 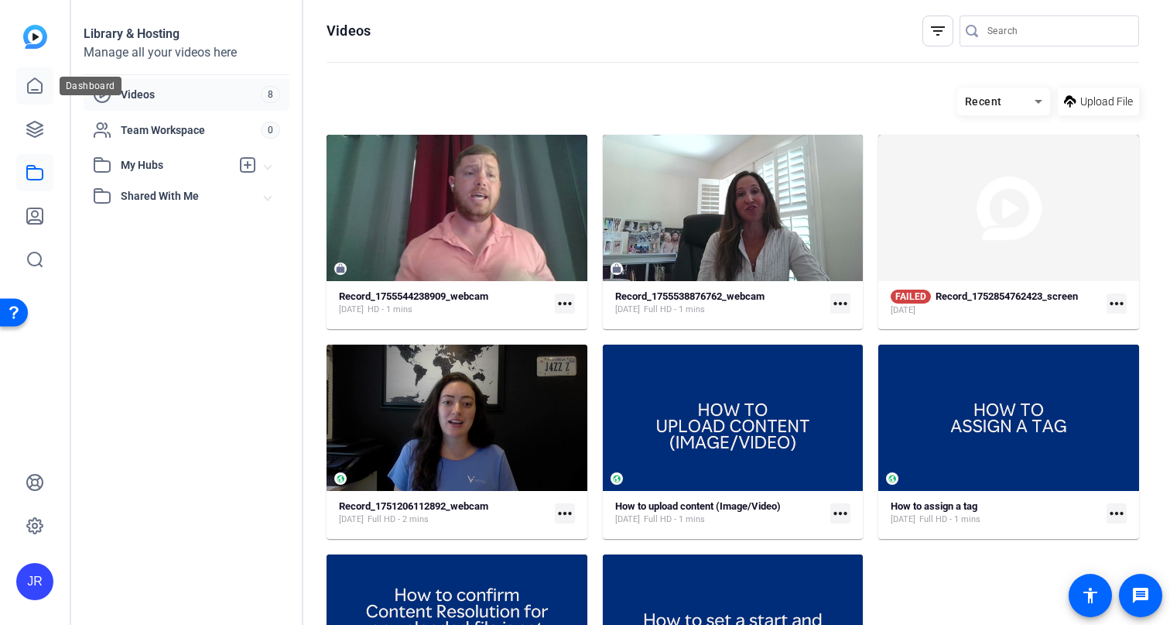 I want to click on img: blue-gradient.svg, so click(x=35, y=36).